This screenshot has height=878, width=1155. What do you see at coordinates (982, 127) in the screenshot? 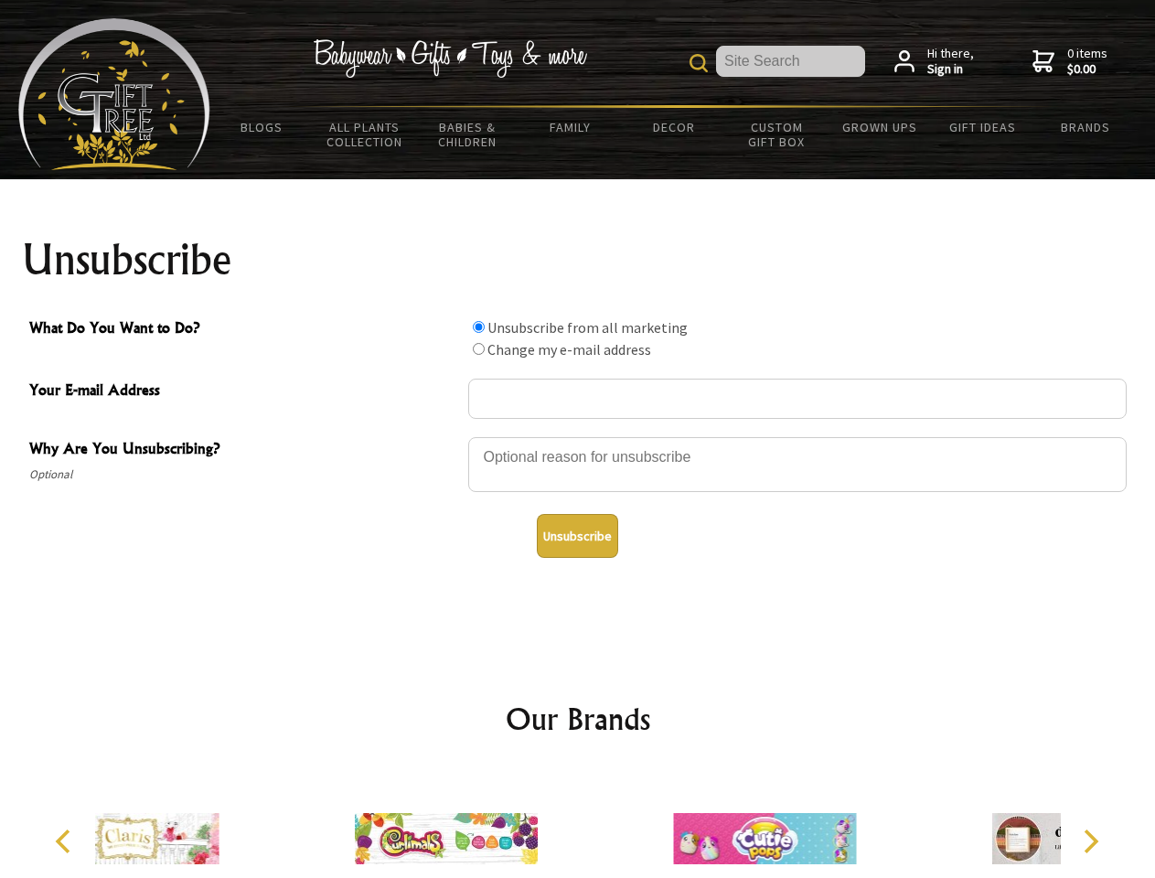
I see `a: Gift Ideas` at bounding box center [982, 127].